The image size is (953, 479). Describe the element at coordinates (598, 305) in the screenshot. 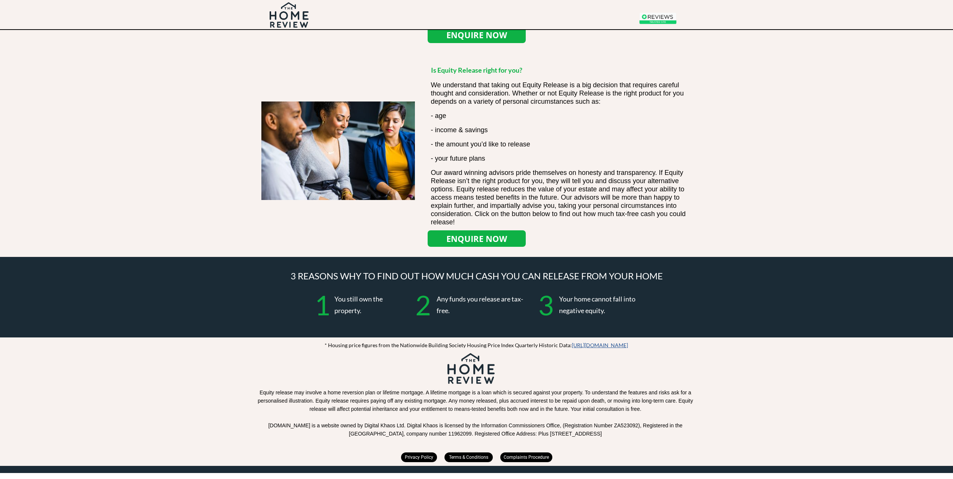

I see `span: Your home cannot fall into negative equity.` at that location.